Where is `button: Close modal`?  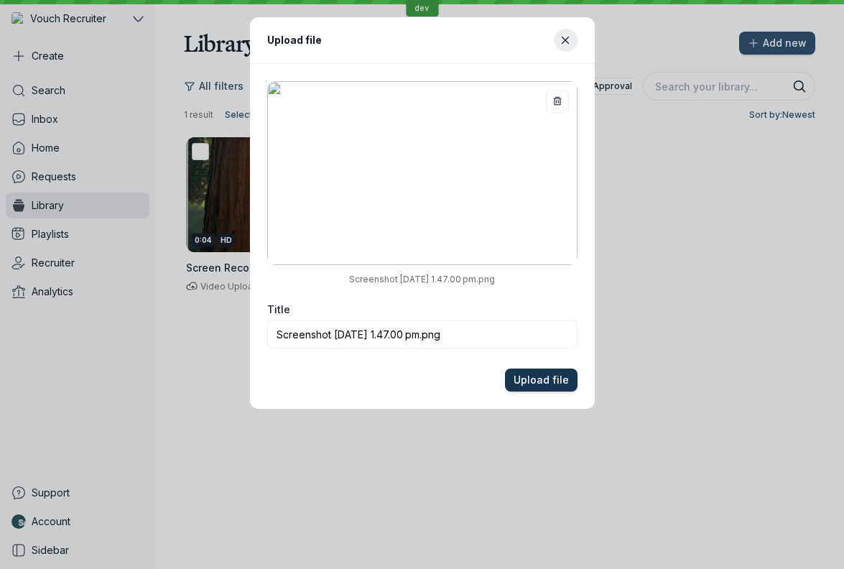 button: Close modal is located at coordinates (566, 40).